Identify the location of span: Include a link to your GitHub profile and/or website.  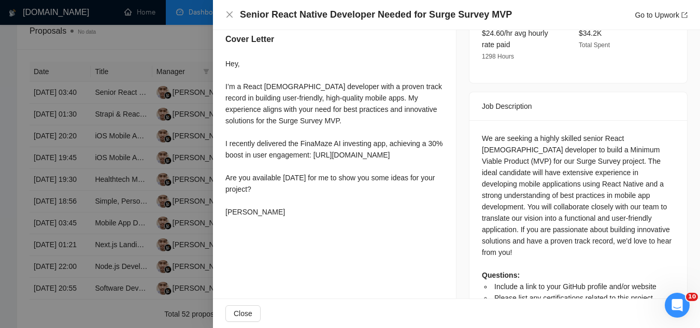
(575, 286).